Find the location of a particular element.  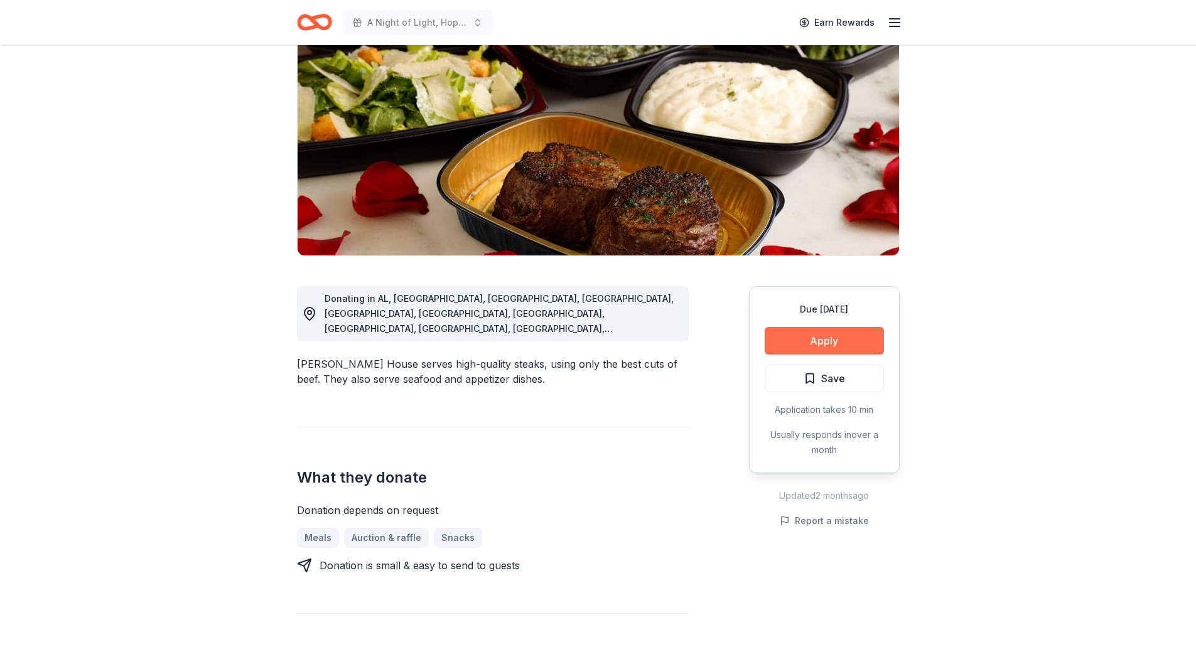

span: A Night of Light, Hope, and Legacy Gala 2026 is located at coordinates (418, 23).